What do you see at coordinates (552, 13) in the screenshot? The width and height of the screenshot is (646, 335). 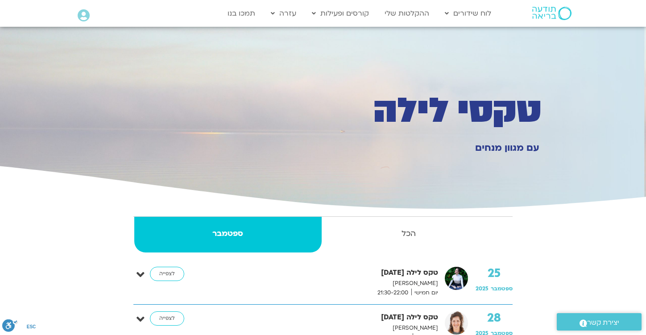 I see `img: תודעה בריאה` at bounding box center [552, 13].